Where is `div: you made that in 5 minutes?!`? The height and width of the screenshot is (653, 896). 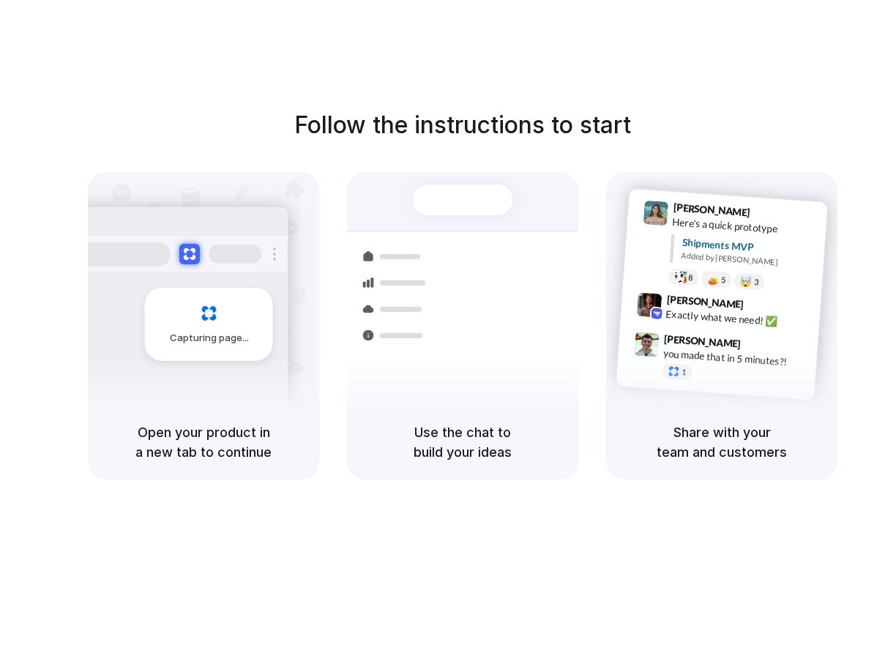 div: you made that in 5 minutes?! is located at coordinates (735, 359).